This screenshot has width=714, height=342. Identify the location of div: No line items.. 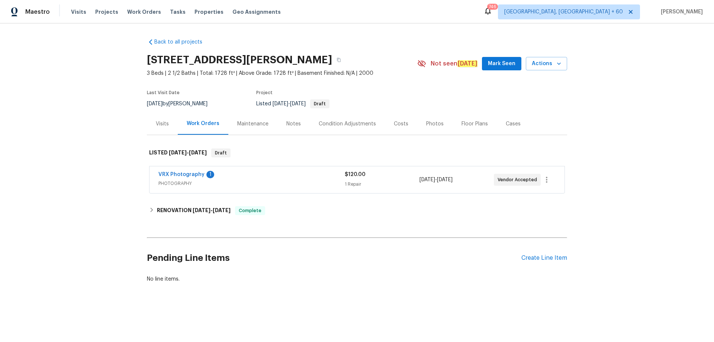
(357, 279).